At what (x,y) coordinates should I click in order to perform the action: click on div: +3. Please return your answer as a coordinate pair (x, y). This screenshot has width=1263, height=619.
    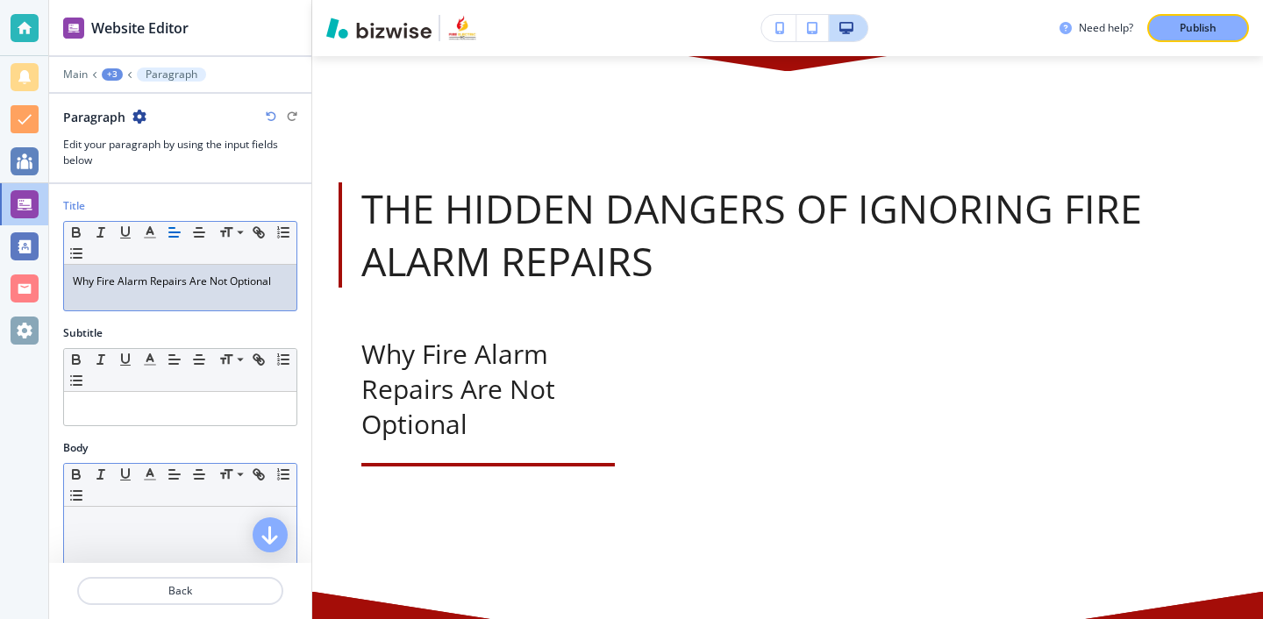
    Looking at the image, I should click on (112, 75).